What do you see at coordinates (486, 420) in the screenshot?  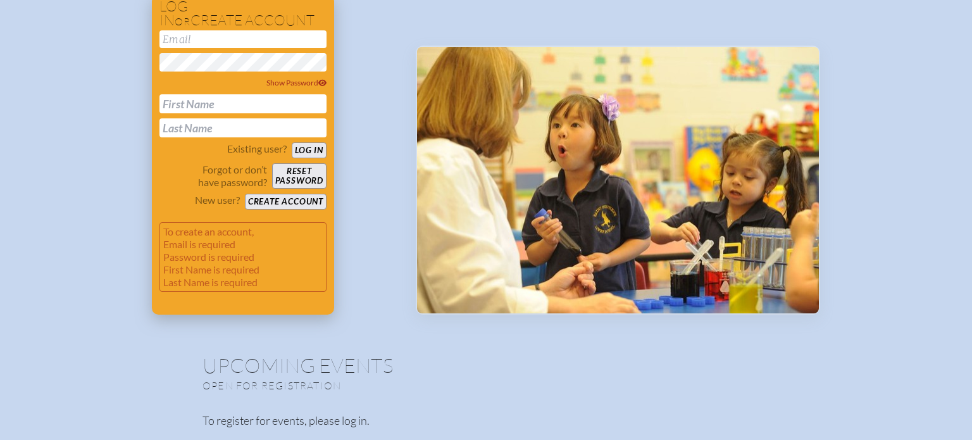 I see `p: To register for events, please log in.` at bounding box center [486, 420].